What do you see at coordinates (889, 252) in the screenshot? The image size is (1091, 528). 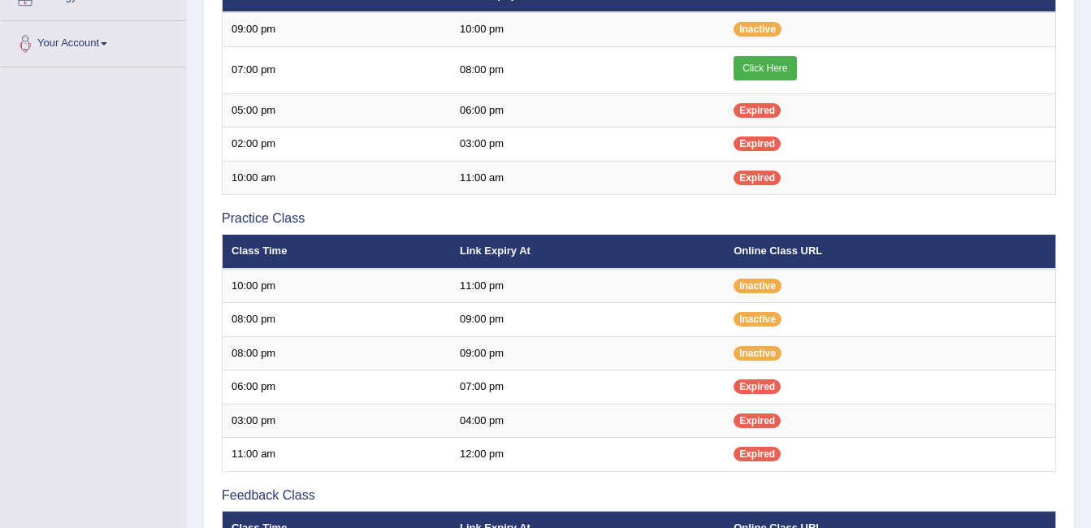 I see `th: Online Class URL` at bounding box center [889, 252].